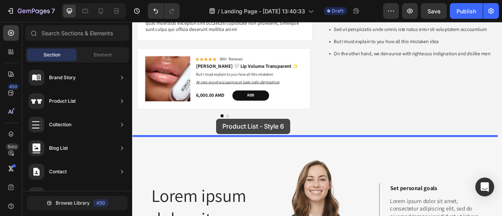  Describe the element at coordinates (58, 148) in the screenshot. I see `div: Blog List` at that location.